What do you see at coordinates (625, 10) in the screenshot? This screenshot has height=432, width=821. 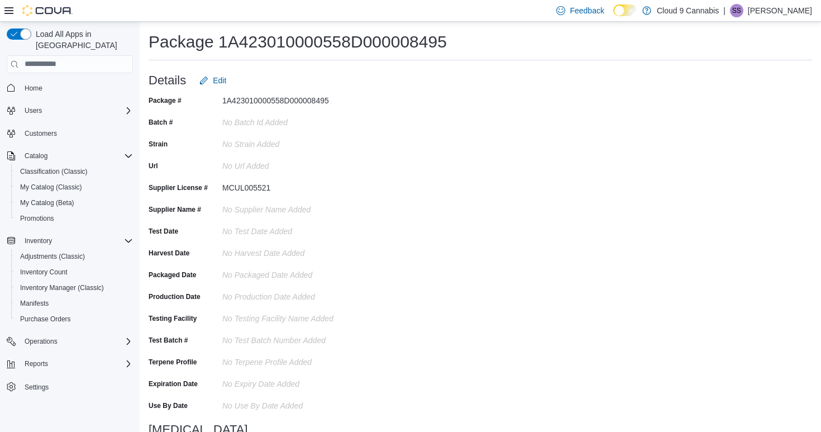 I see `input: Dark Mode` at bounding box center [625, 10].